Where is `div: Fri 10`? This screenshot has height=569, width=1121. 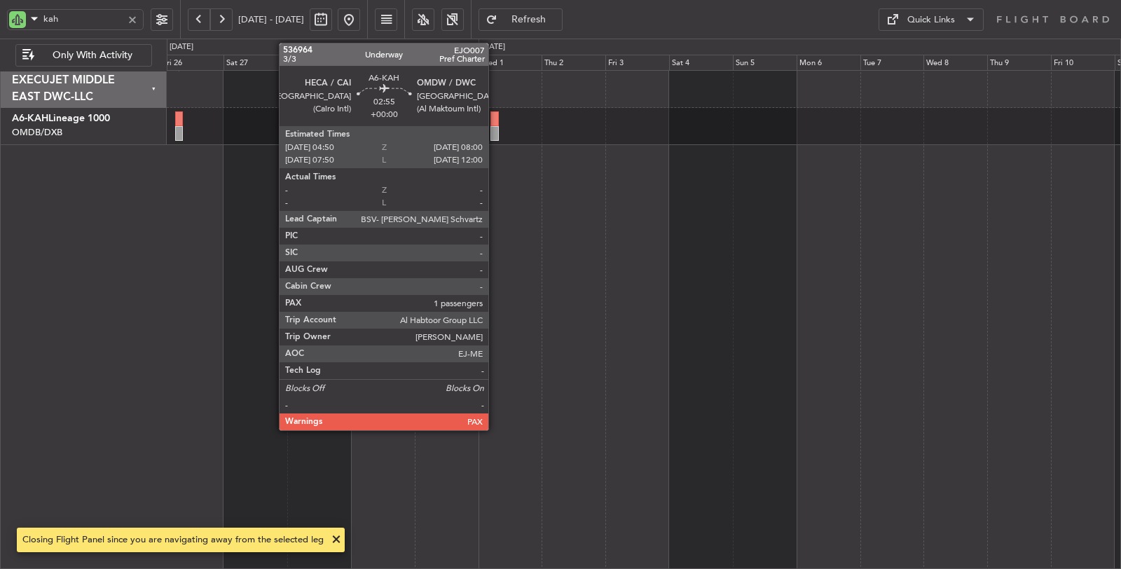
div: Fri 10 is located at coordinates (1083, 63).